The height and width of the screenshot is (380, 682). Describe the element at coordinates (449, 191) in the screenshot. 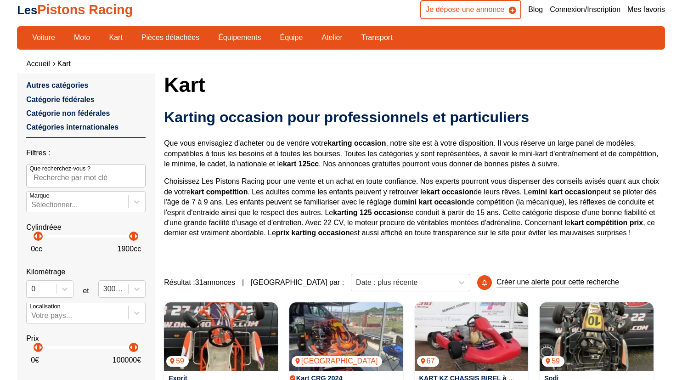

I see `strong: kart occasion` at that location.